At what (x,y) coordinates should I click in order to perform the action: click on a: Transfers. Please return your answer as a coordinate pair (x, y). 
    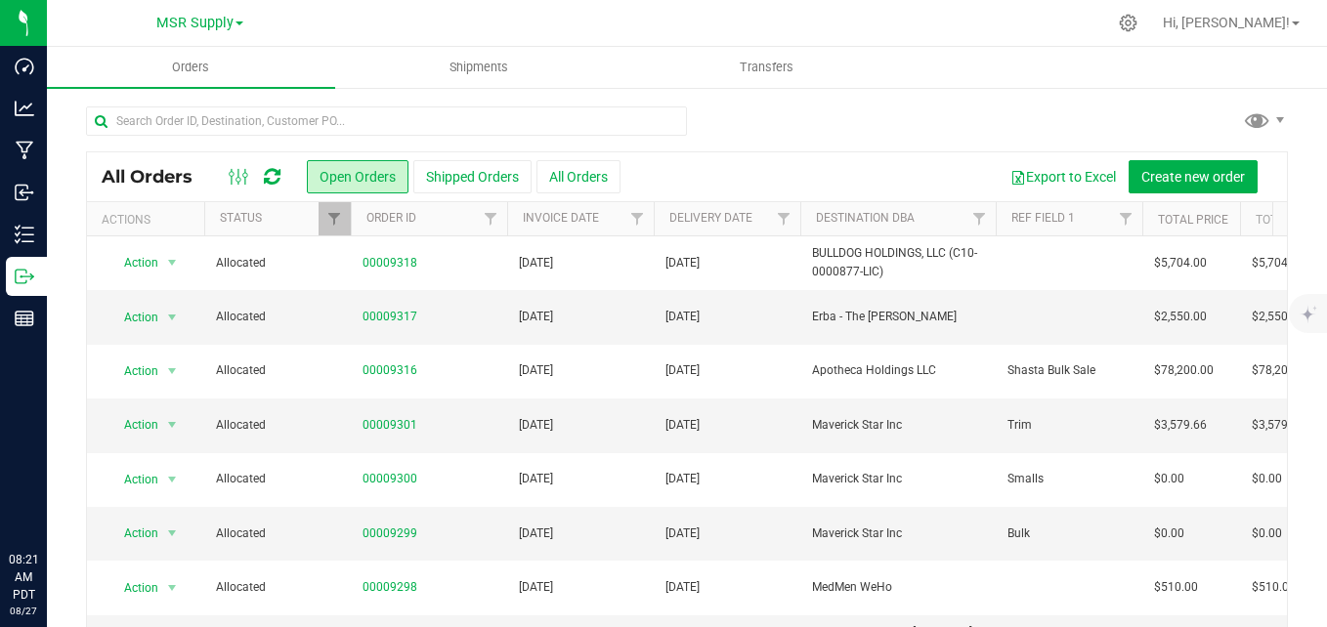
    Looking at the image, I should click on (767, 67).